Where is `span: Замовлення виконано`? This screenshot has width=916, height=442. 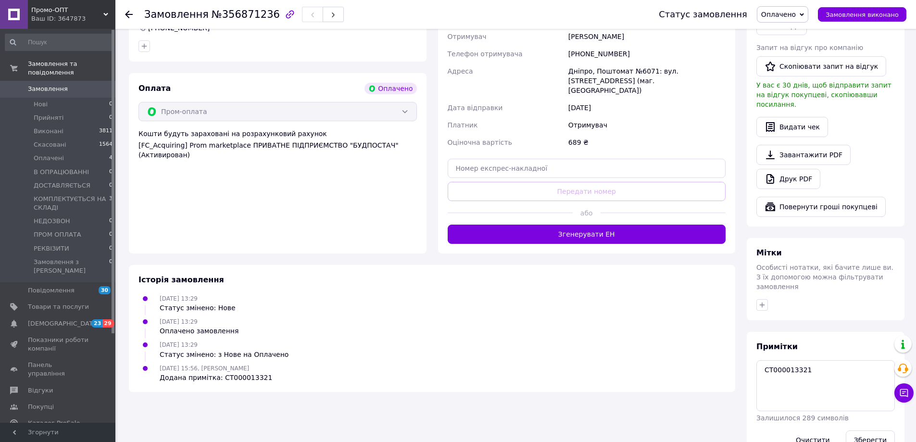 span: Замовлення виконано is located at coordinates (862, 14).